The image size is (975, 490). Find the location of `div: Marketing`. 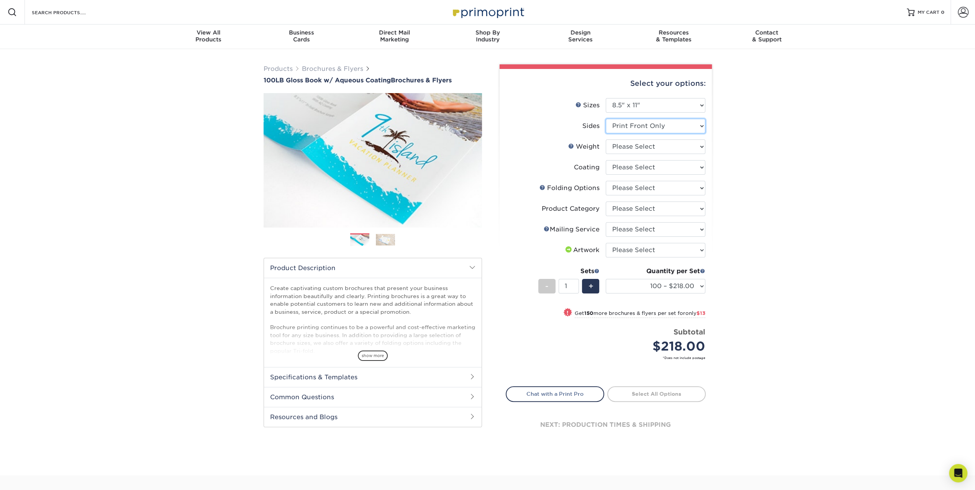

div: Marketing is located at coordinates (394, 36).